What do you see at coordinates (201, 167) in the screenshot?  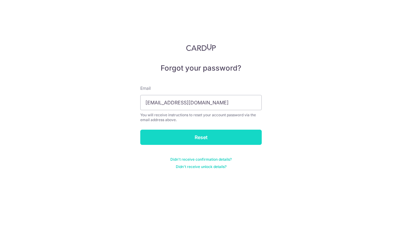 I see `a: Didn't receive unlock details?` at bounding box center [201, 167].